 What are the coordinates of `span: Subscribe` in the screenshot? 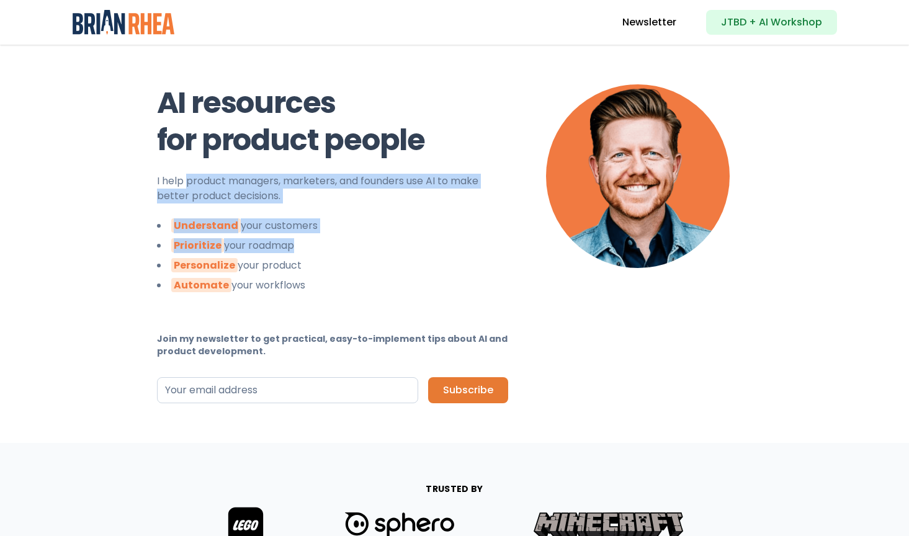 It's located at (468, 390).